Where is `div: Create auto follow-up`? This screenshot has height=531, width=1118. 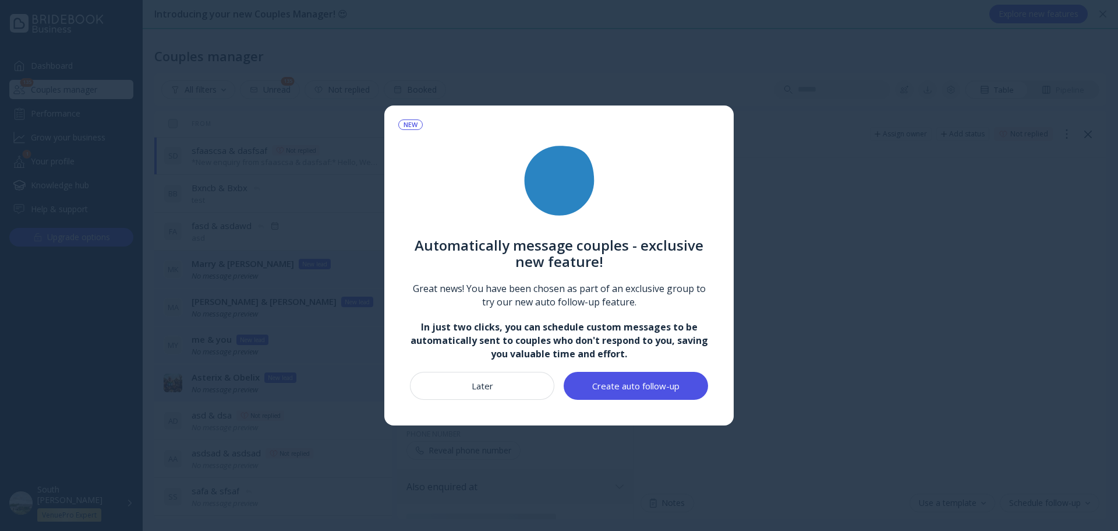 div: Create auto follow-up is located at coordinates (636, 386).